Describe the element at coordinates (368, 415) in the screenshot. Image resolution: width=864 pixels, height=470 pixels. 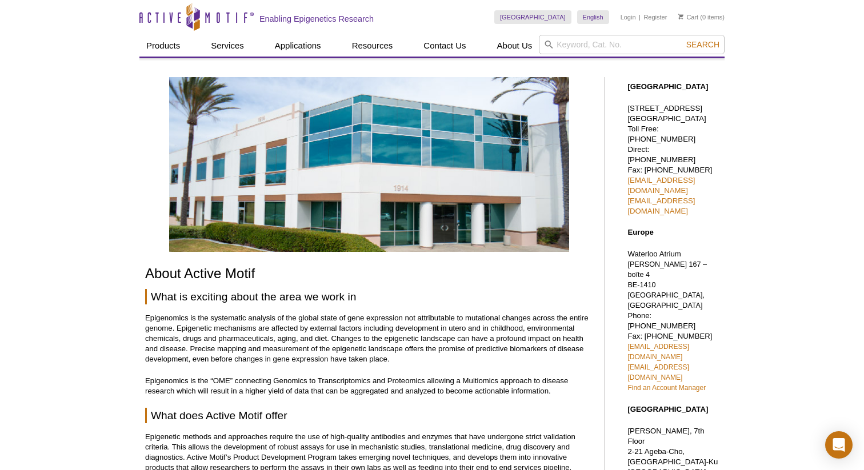
I see `h2: What does Active Motif offer` at that location.